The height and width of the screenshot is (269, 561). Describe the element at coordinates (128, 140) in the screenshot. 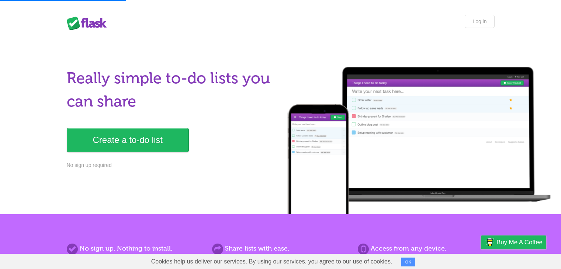

I see `a: Create a to-do list` at that location.